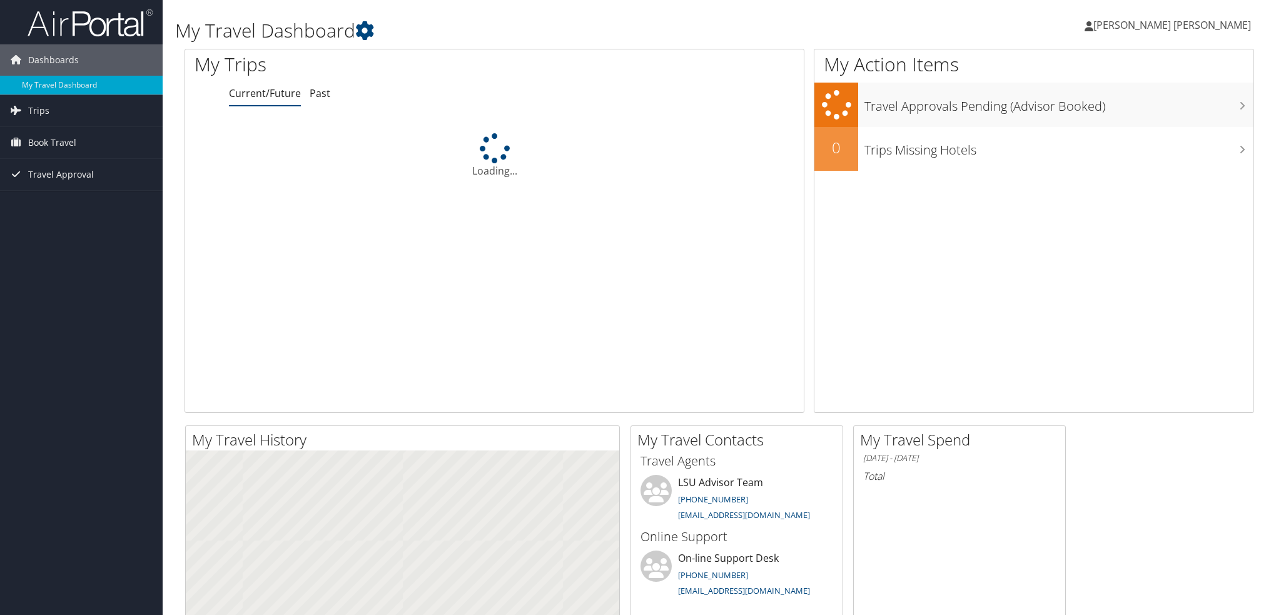  What do you see at coordinates (737, 500) in the screenshot?
I see `li: LSU Advisor Team` at bounding box center [737, 500].